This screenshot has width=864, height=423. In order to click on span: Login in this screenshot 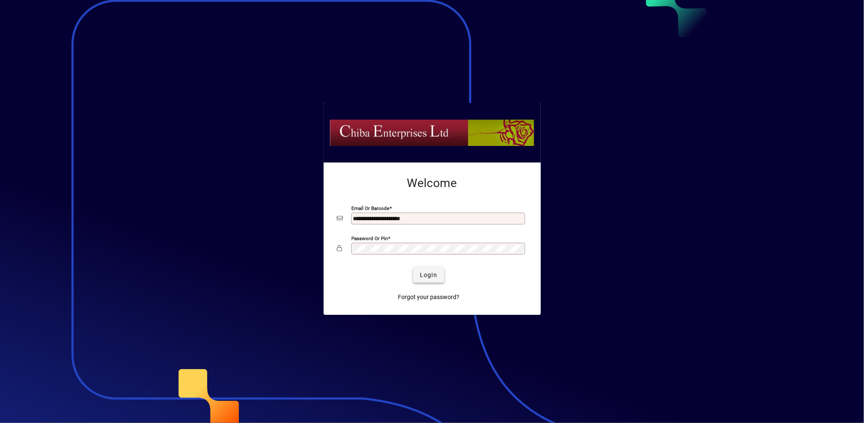, I will do `click(429, 275)`.